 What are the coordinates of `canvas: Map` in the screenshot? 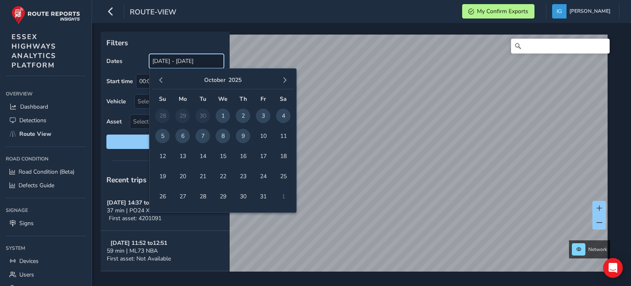 It's located at (355, 157).